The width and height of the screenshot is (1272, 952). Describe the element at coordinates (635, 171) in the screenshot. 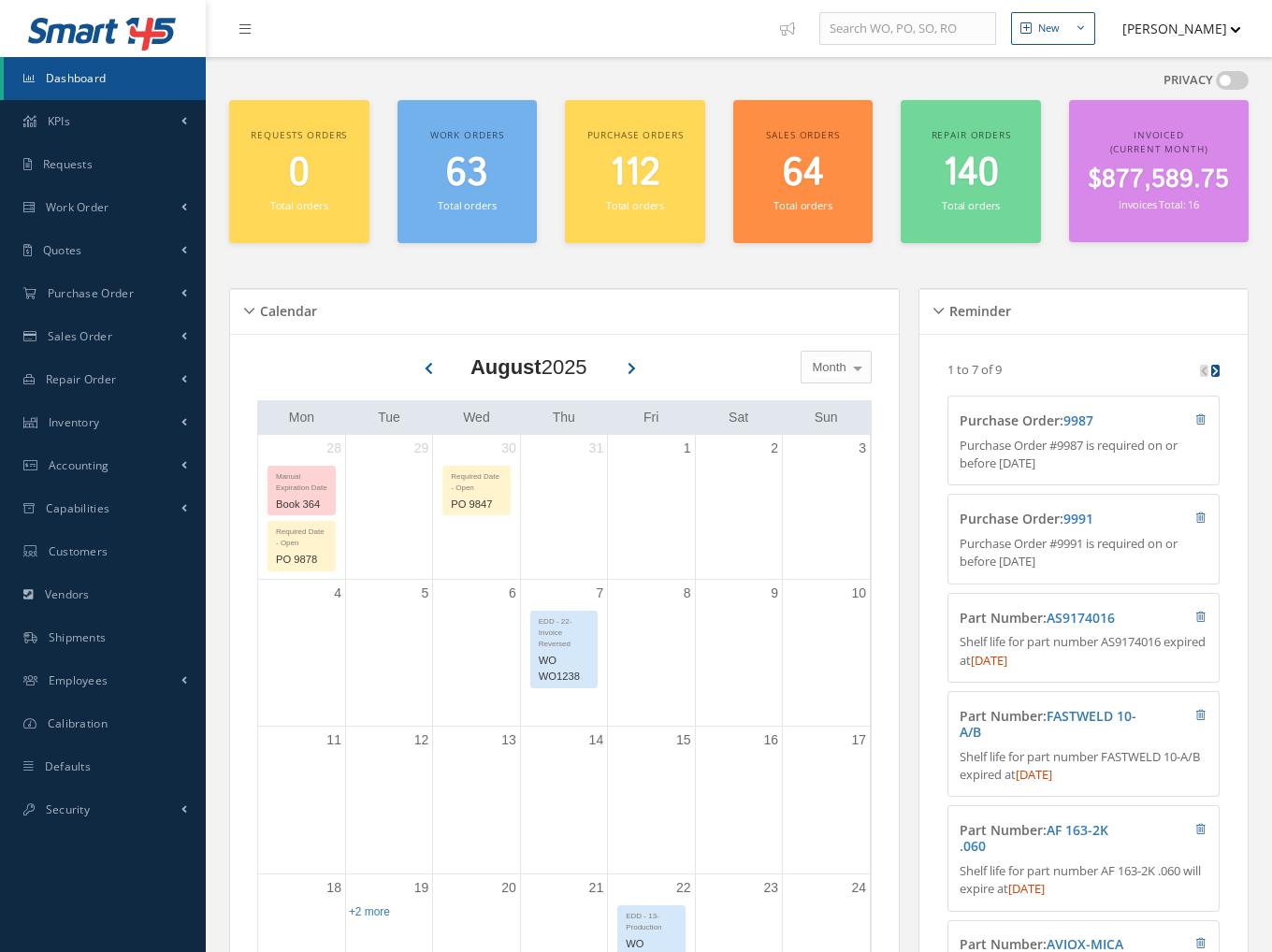

I see `a: Purchase orders 112 Total orders` at that location.